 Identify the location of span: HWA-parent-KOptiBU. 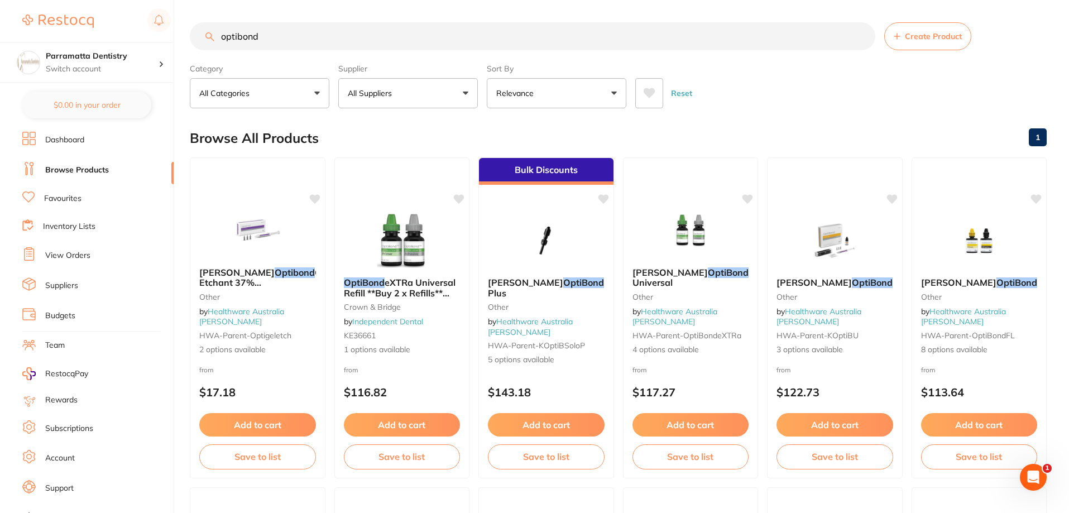
(817, 335).